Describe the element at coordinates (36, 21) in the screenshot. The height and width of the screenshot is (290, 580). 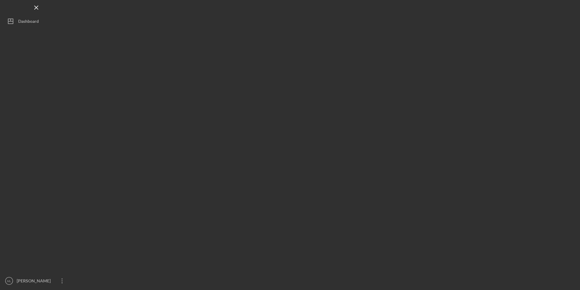
I see `a: Dashboard` at that location.